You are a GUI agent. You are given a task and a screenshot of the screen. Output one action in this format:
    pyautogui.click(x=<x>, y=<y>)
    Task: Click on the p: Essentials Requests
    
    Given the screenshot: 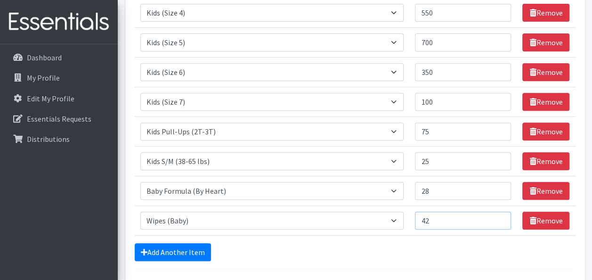 What is the action you would take?
    pyautogui.click(x=59, y=119)
    